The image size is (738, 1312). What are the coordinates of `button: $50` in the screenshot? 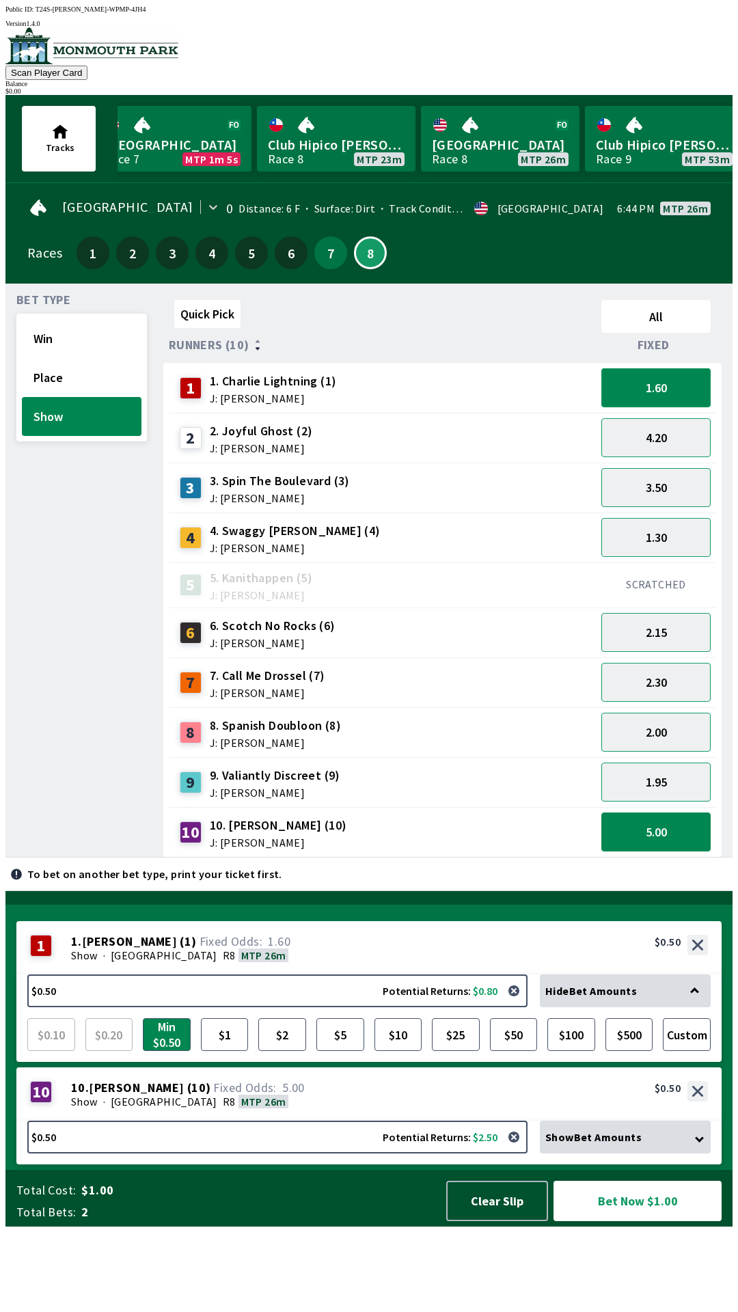 It's located at (514, 1035).